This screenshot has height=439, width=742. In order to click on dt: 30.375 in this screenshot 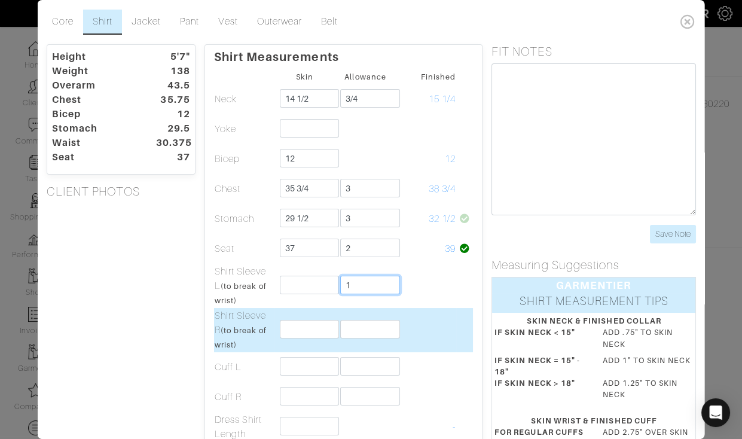, I will do `click(172, 143)`.